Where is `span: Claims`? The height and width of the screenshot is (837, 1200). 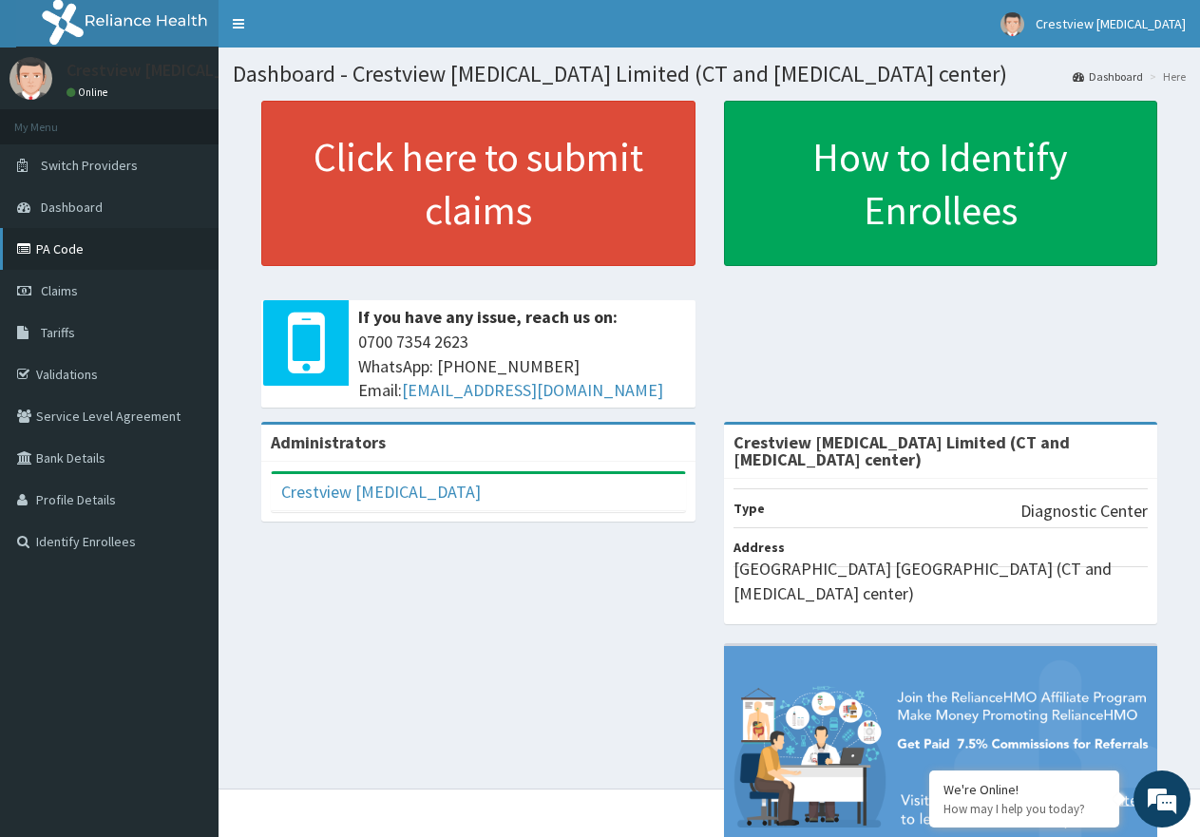 span: Claims is located at coordinates (59, 291).